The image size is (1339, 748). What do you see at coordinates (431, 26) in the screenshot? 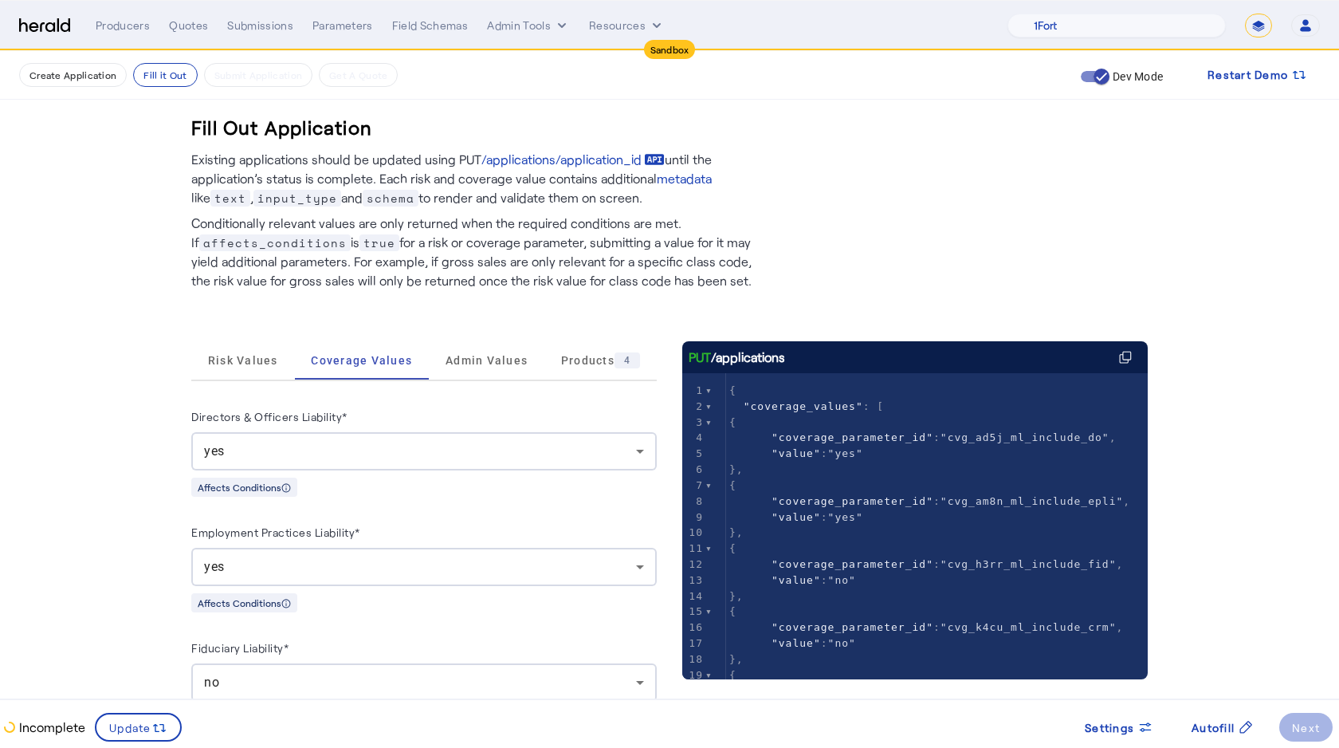
I see `div: Field Schemas` at bounding box center [431, 26].